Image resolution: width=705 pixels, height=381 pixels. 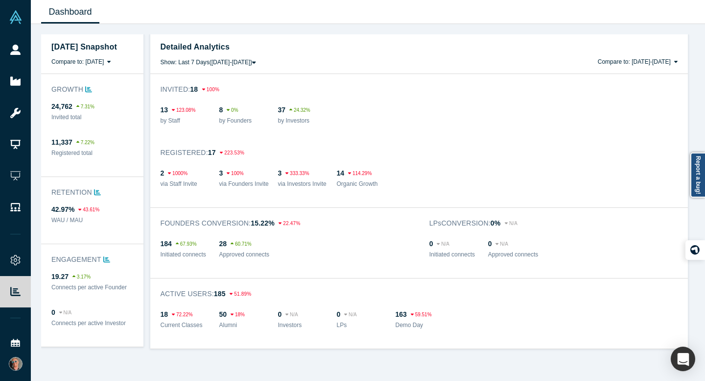 What do you see at coordinates (553, 225) in the screenshot?
I see `h3: LP Conversion :` at bounding box center [553, 225].